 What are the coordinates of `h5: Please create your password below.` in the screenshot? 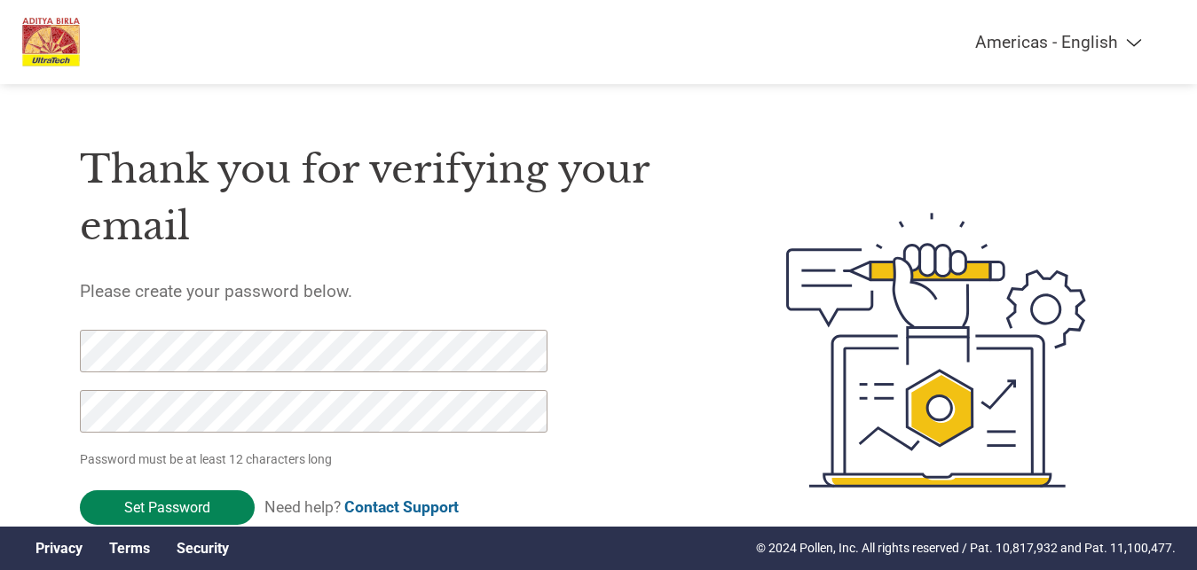 It's located at (391, 291).